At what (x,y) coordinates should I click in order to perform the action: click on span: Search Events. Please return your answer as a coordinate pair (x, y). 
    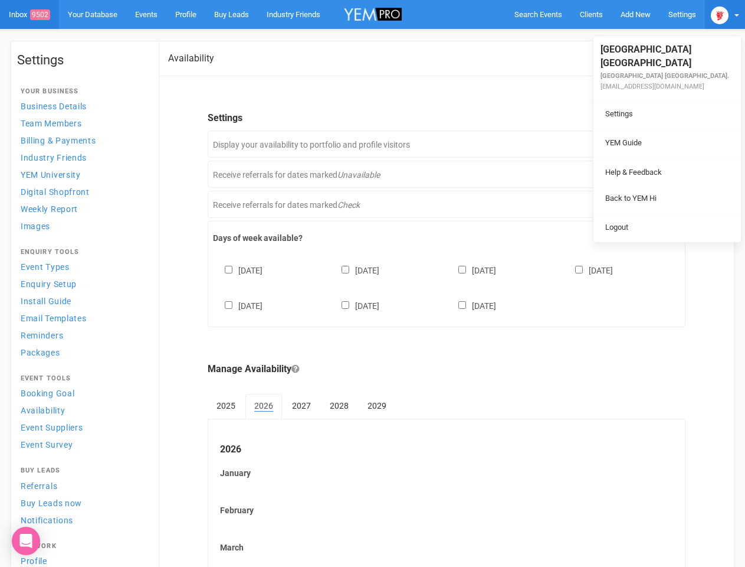
    Looking at the image, I should click on (538, 14).